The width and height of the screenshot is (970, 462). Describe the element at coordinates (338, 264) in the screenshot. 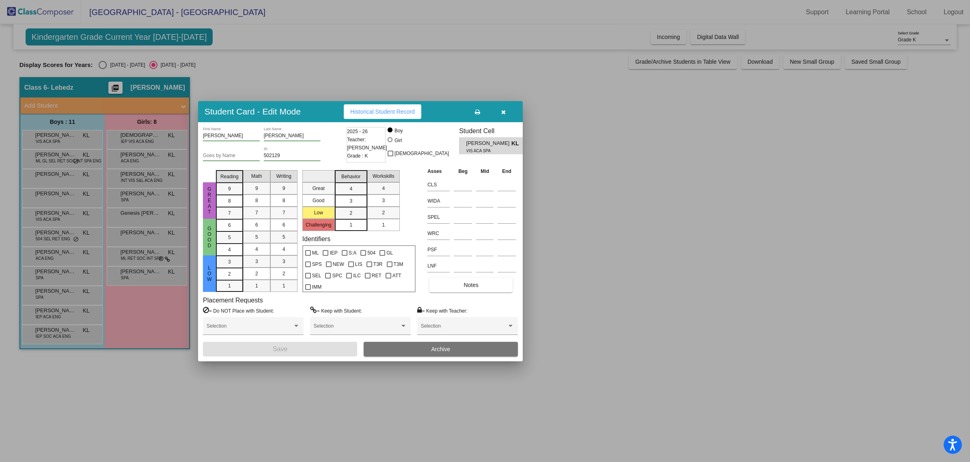

I see `span: NEW` at that location.